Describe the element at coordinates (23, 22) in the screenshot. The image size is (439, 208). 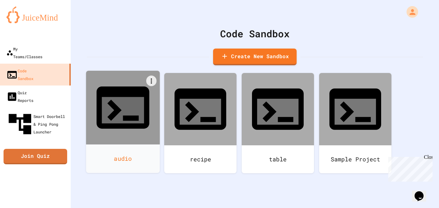
I see `div: Chat with us now!Close` at that location.